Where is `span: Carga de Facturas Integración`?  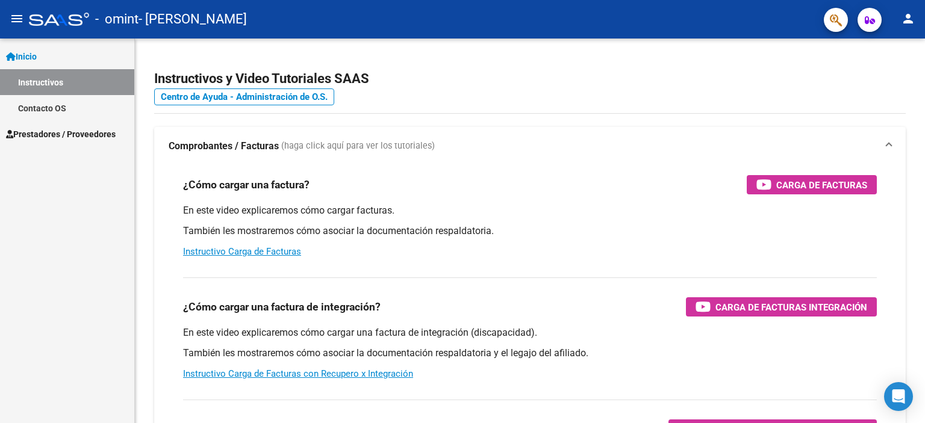
span: Carga de Facturas Integración is located at coordinates (791, 307).